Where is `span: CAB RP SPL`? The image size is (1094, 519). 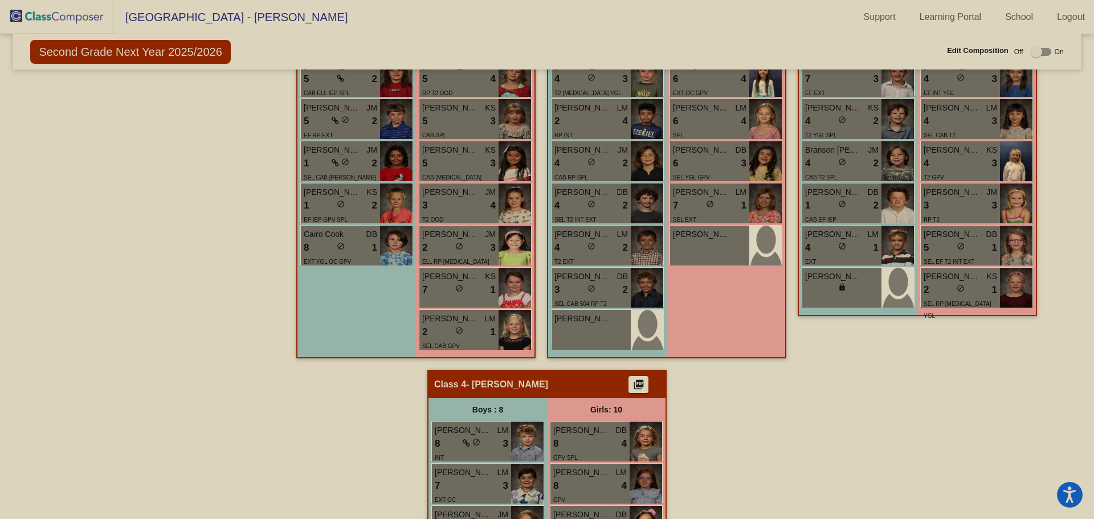 span: CAB RP SPL is located at coordinates (571, 177).